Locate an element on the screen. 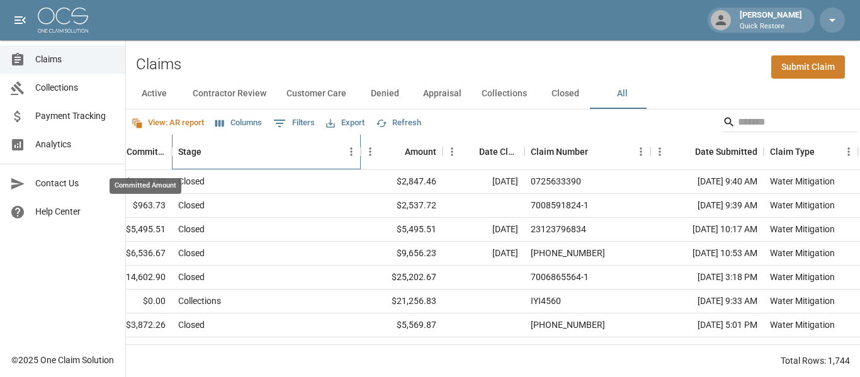 The width and height of the screenshot is (860, 377). img: ocs-logo-white-transparent.png is located at coordinates (63, 20).